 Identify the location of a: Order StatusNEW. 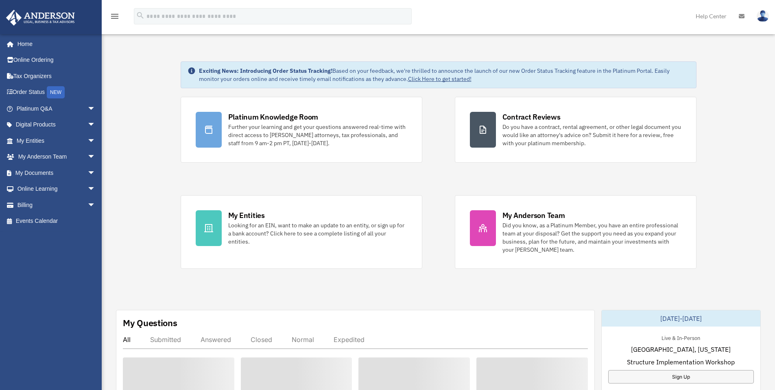
(57, 92).